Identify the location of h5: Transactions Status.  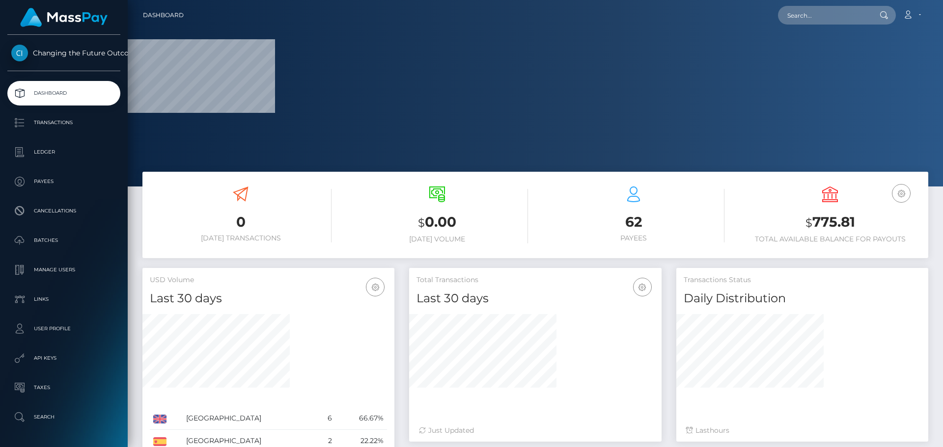
(802, 280).